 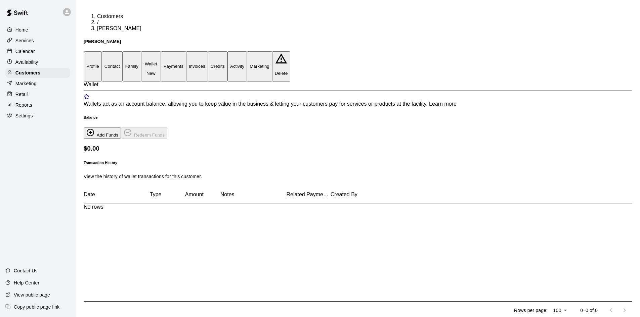 What do you see at coordinates (38, 84) in the screenshot?
I see `a: Marketing` at bounding box center [38, 84].